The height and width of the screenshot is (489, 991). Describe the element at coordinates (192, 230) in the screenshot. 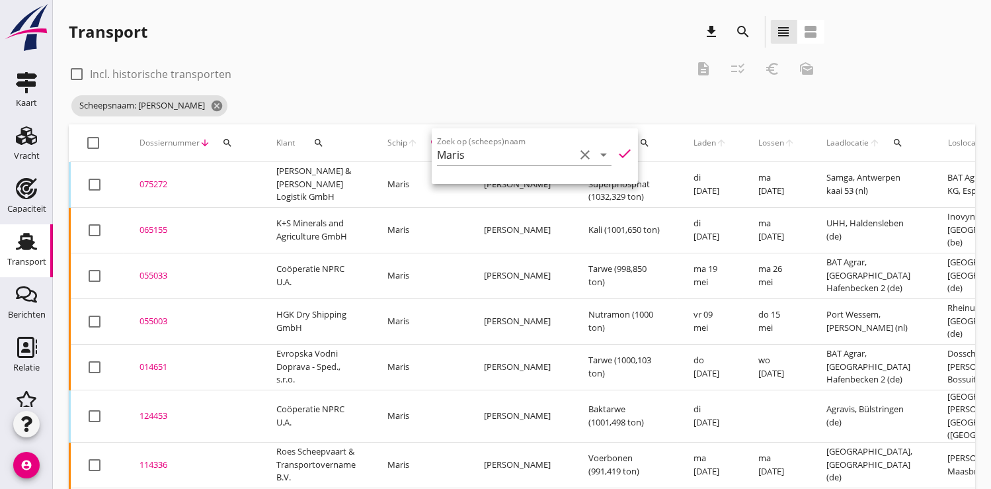

I see `div: 065155` at that location.